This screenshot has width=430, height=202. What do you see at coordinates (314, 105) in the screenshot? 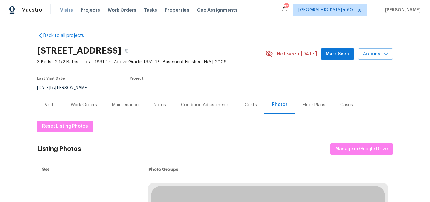
I see `div: Floor Plans` at bounding box center [314, 105].